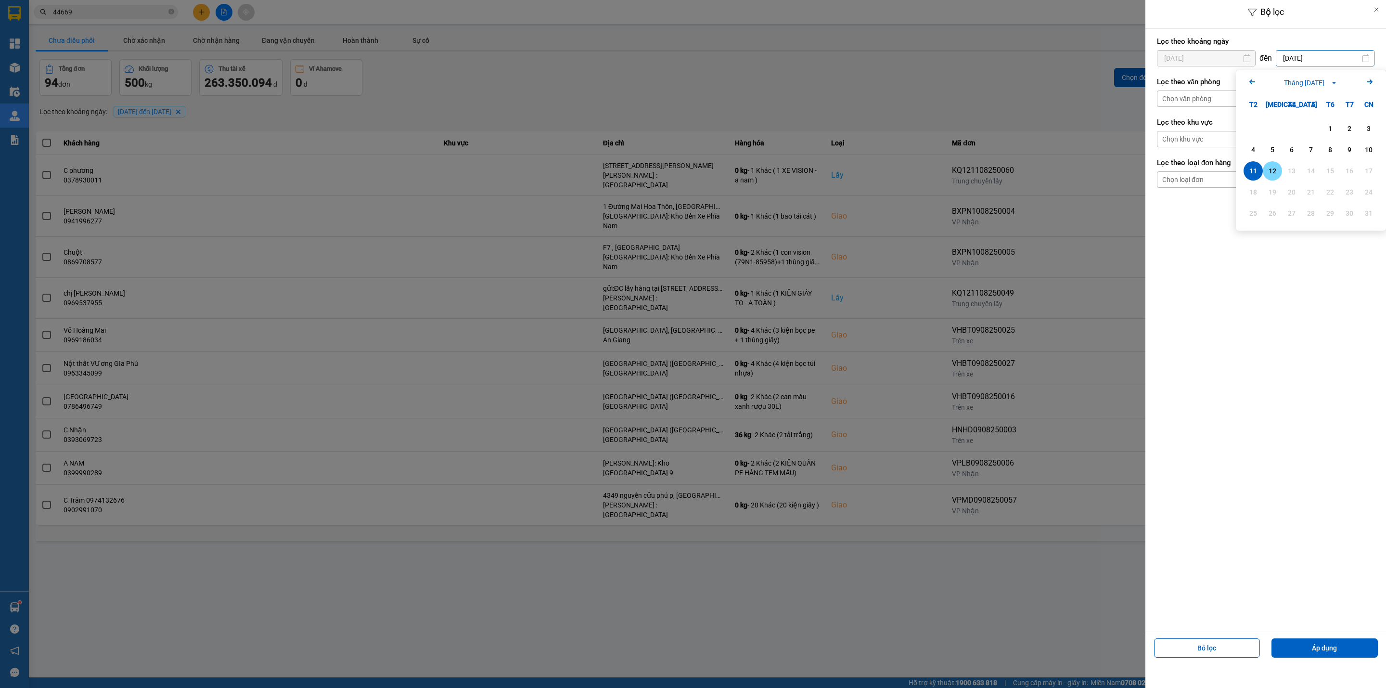 This screenshot has height=688, width=1386. I want to click on div: đến, so click(1266, 58).